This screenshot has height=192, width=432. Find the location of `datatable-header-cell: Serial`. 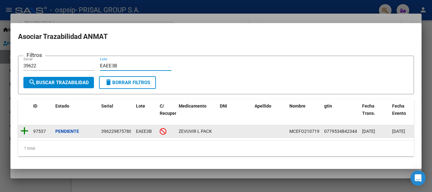

datatable-header-cell: Serial is located at coordinates (116, 113).